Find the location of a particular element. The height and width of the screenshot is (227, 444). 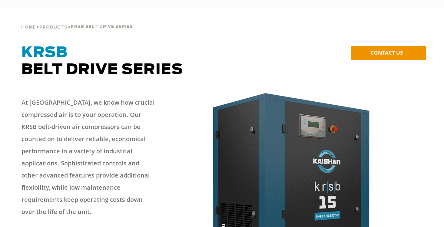

a: CONTACT US is located at coordinates (389, 53).